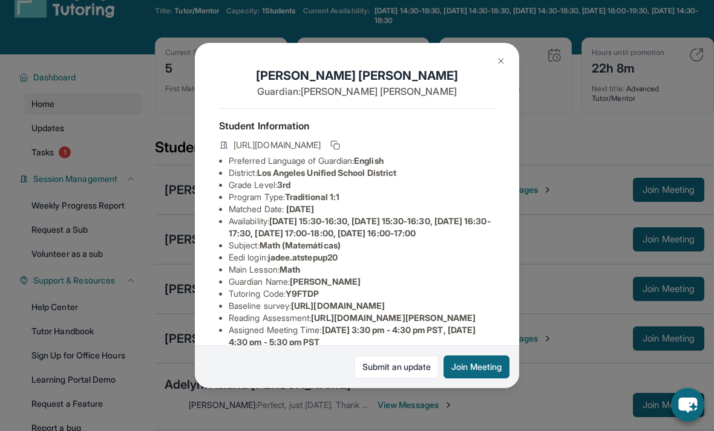  What do you see at coordinates (362, 294) in the screenshot?
I see `li: Tutoring Code :` at bounding box center [362, 294].